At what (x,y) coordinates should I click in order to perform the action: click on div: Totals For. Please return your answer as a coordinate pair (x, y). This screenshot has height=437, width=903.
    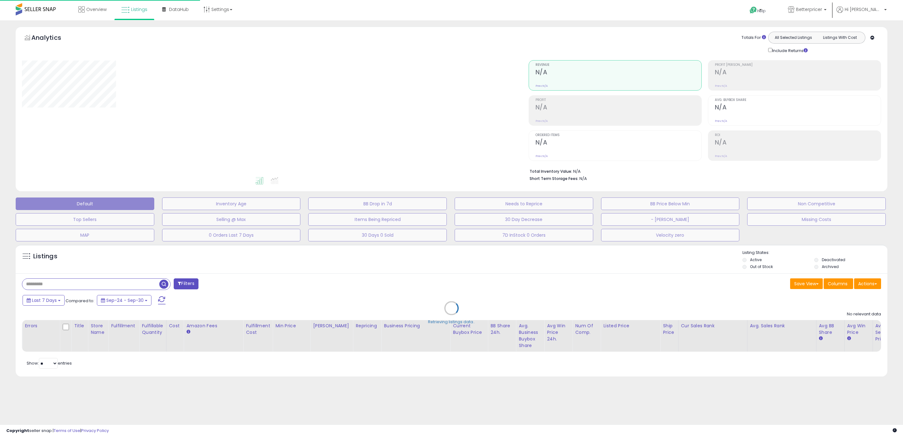
    Looking at the image, I should click on (754, 38).